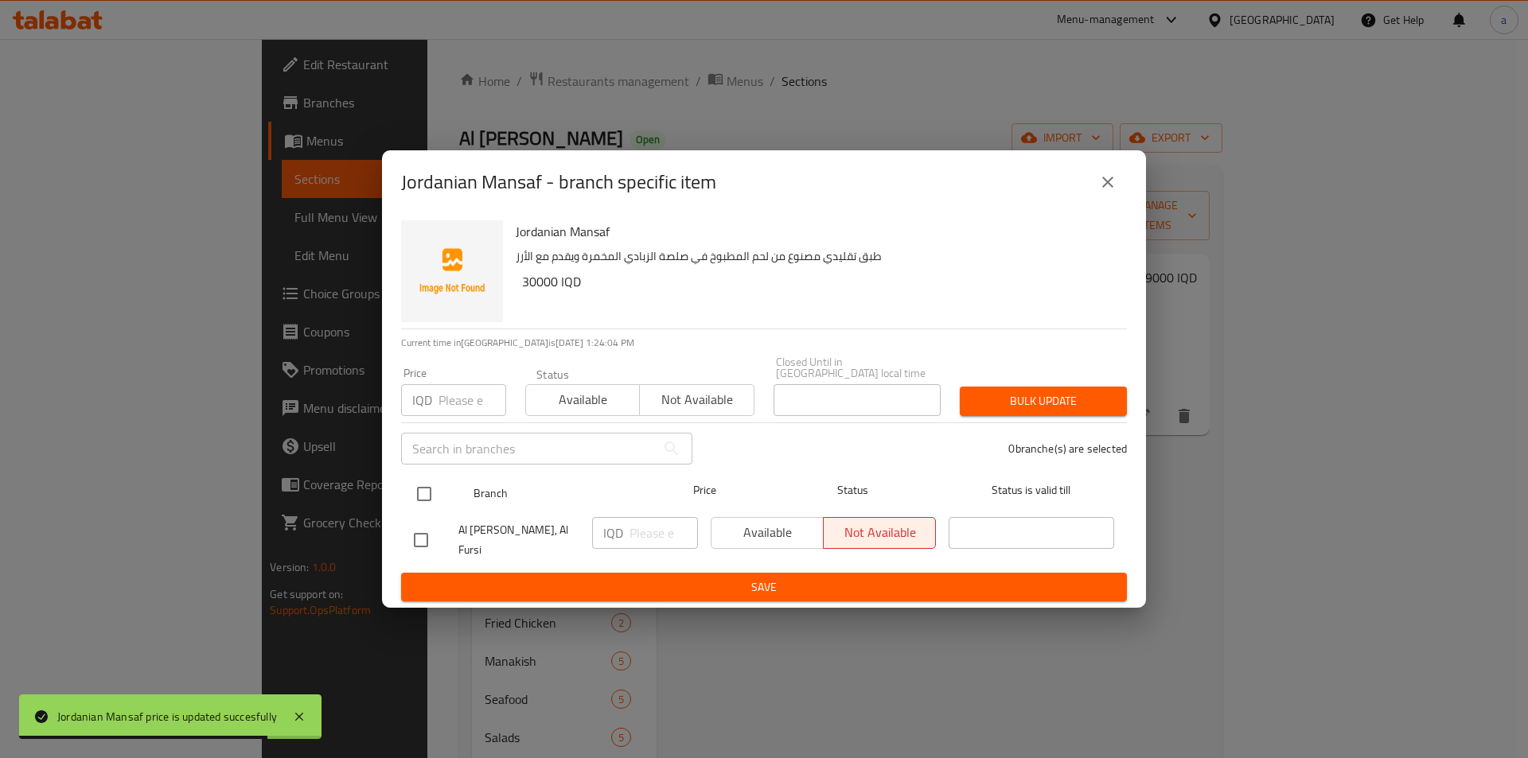 The width and height of the screenshot is (1528, 758). What do you see at coordinates (452, 271) in the screenshot?
I see `img: Jordanian Mansaf` at bounding box center [452, 271].